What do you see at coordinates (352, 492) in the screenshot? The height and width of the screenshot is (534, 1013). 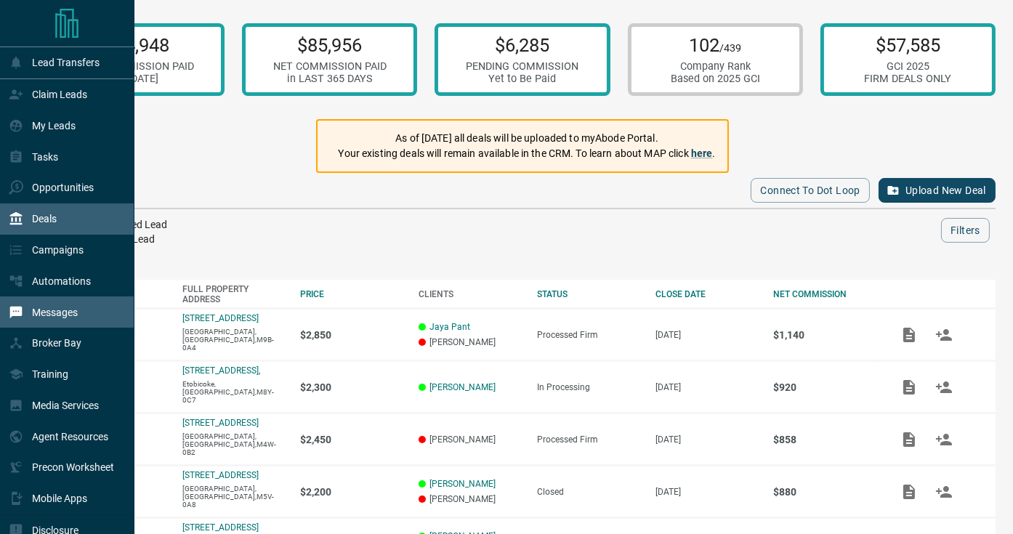 I see `p: $2,200` at bounding box center [352, 492].